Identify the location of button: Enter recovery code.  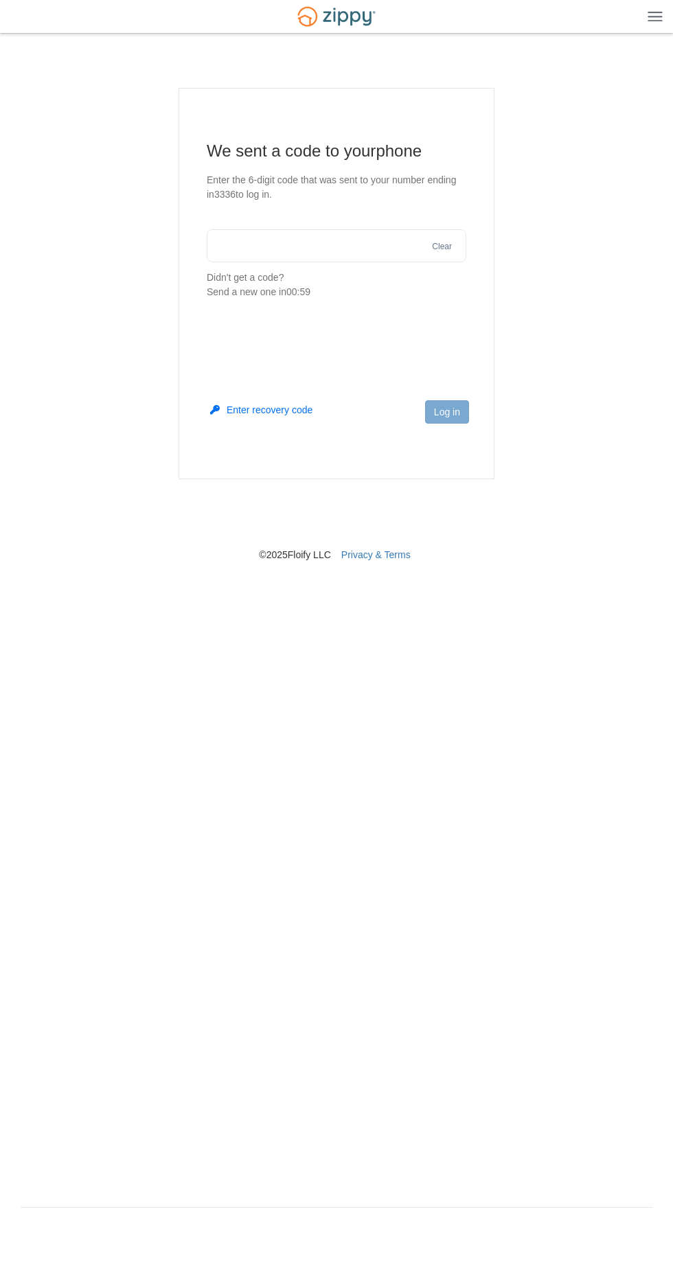
(261, 410).